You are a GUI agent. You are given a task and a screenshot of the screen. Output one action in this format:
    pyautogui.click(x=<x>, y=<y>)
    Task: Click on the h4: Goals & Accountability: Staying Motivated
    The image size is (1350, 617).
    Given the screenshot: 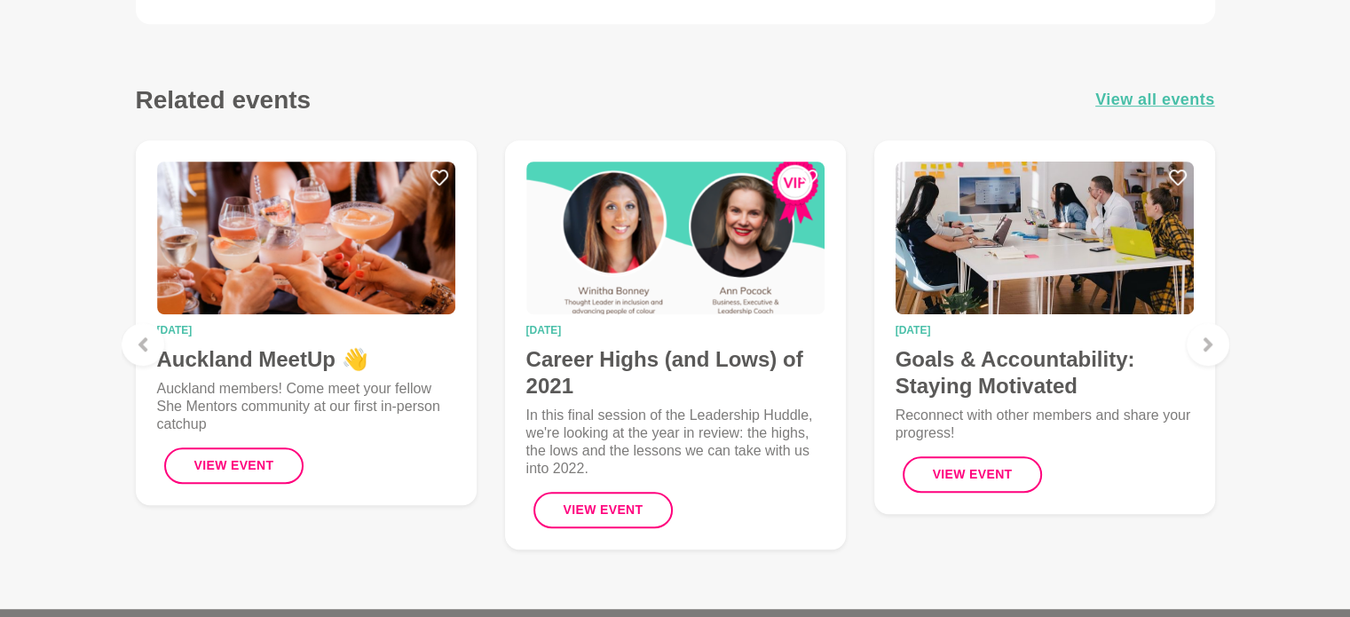 What is the action you would take?
    pyautogui.click(x=1045, y=373)
    